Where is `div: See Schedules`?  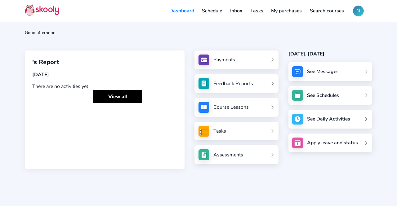
div: See Schedules is located at coordinates (323, 95).